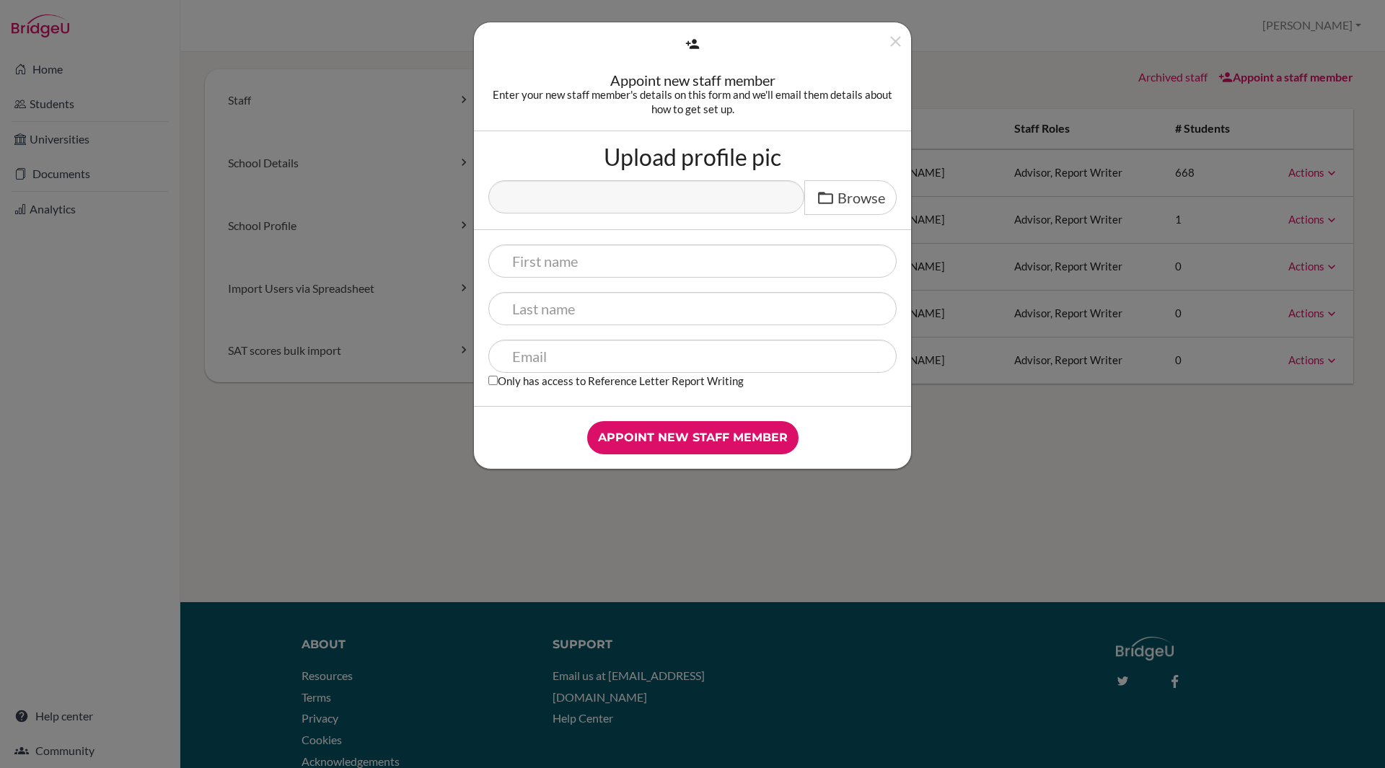 The image size is (1385, 768). What do you see at coordinates (861, 198) in the screenshot?
I see `span: Browse` at bounding box center [861, 198].